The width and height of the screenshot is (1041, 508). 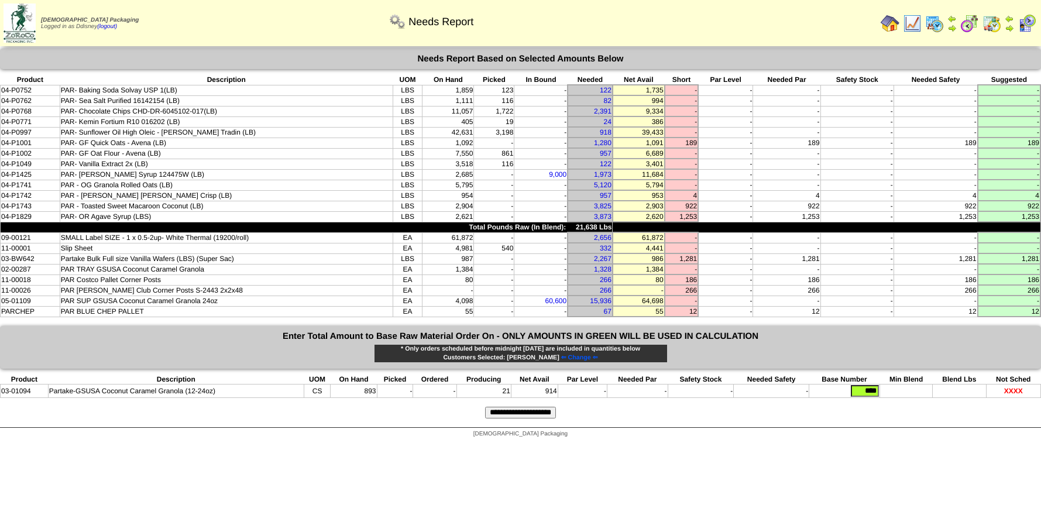 I want to click on span: Needs Report, so click(x=441, y=22).